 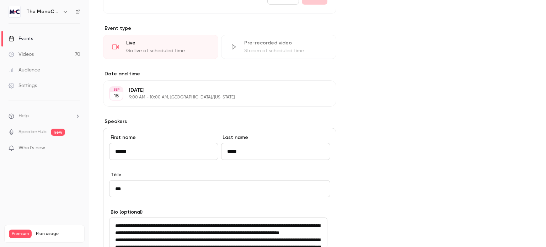 I want to click on p: 15, so click(x=116, y=96).